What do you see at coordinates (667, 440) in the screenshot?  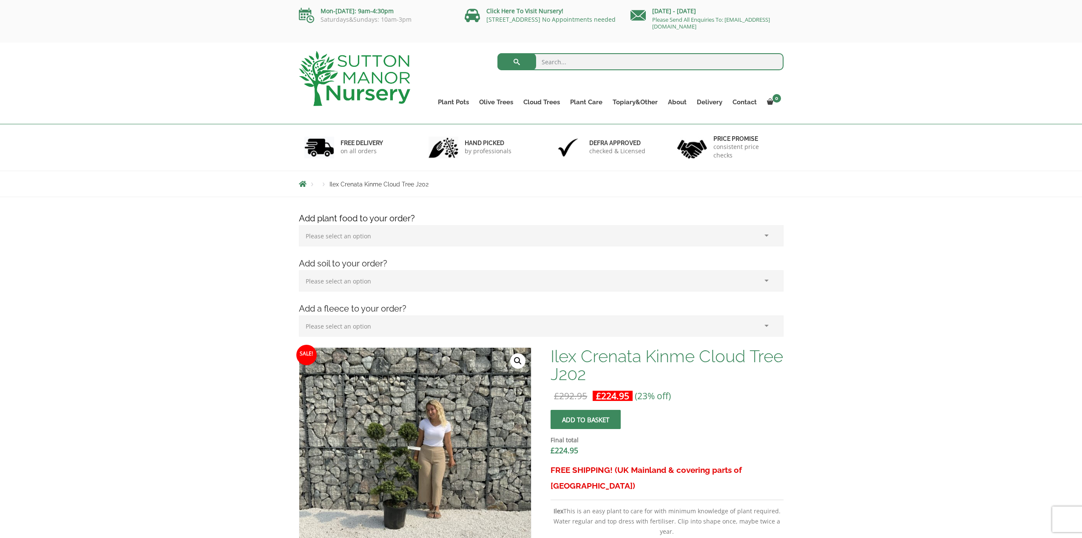 I see `dt: Final total` at bounding box center [667, 440].